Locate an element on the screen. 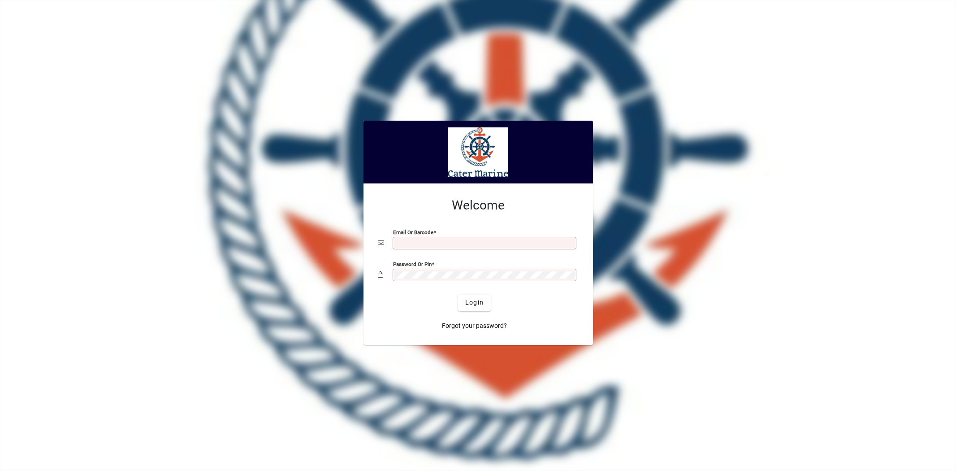 Image resolution: width=956 pixels, height=471 pixels. span: Forgot your password? is located at coordinates (474, 325).